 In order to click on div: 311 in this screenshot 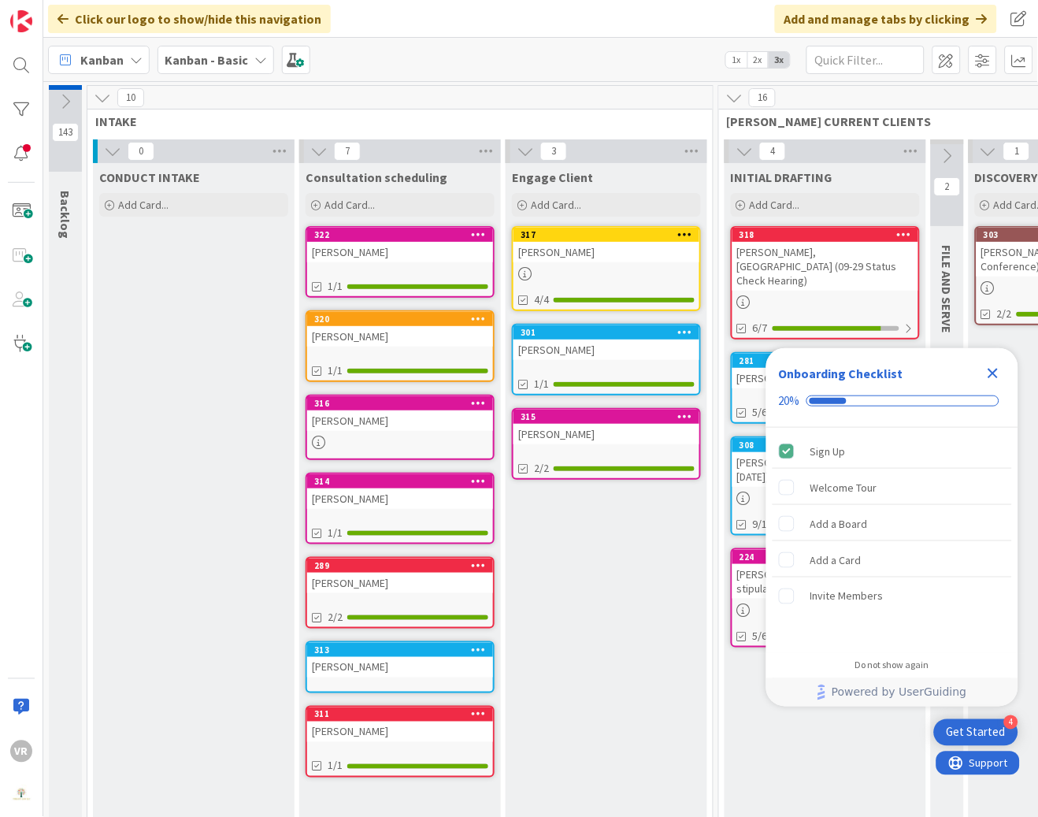, I will do `click(400, 715)`.